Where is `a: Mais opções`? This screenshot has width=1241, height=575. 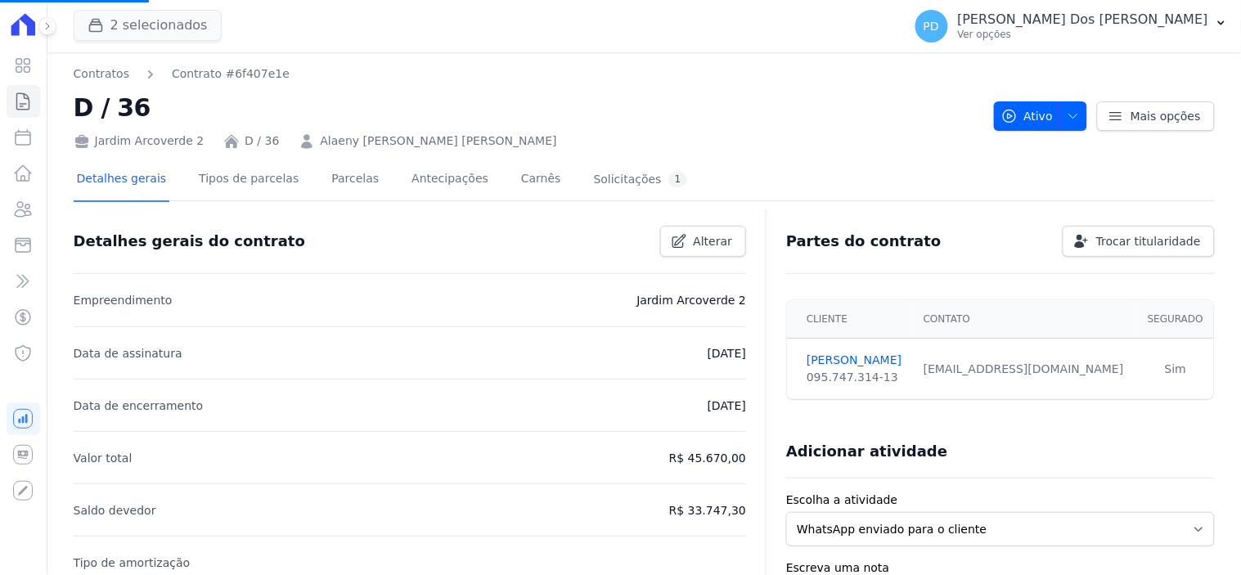
a: Mais opções is located at coordinates (1156, 116).